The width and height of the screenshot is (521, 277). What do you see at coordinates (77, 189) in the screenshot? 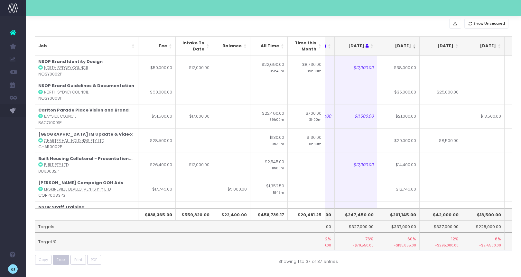
I see `abbr: Erskineville Developments Pty Ltd` at bounding box center [77, 189].